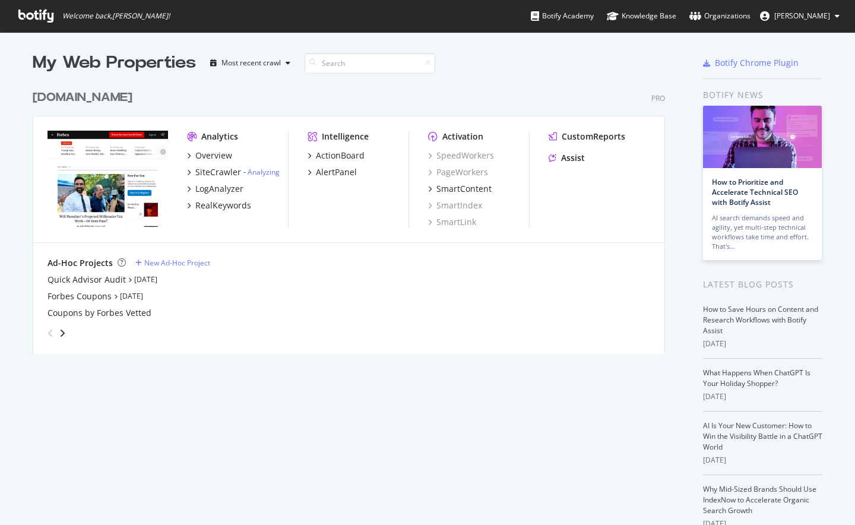 This screenshot has height=525, width=855. I want to click on div: angle-left, so click(50, 333).